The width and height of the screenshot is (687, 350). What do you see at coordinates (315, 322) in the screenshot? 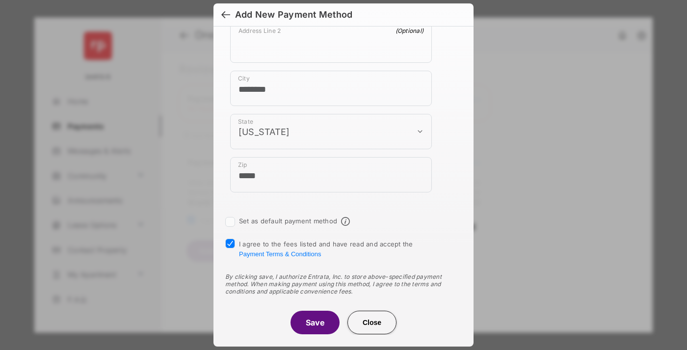
I see `button: Save` at bounding box center [315, 322].